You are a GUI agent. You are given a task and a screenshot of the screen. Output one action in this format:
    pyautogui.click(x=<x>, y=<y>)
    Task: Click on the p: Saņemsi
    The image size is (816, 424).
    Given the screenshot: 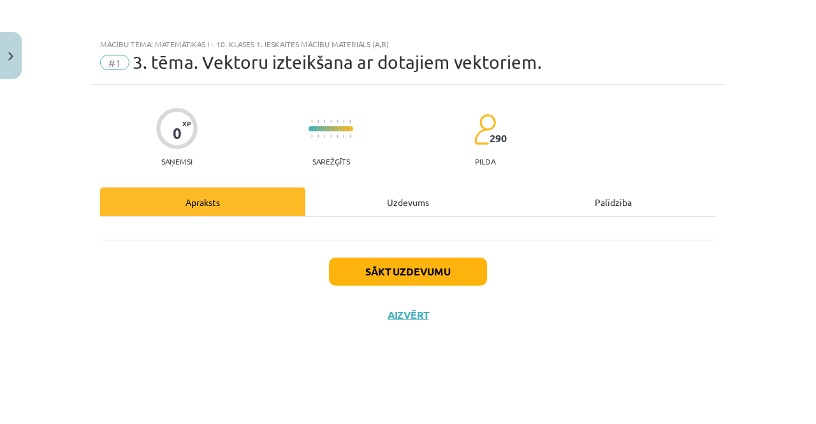 What is the action you would take?
    pyautogui.click(x=177, y=161)
    